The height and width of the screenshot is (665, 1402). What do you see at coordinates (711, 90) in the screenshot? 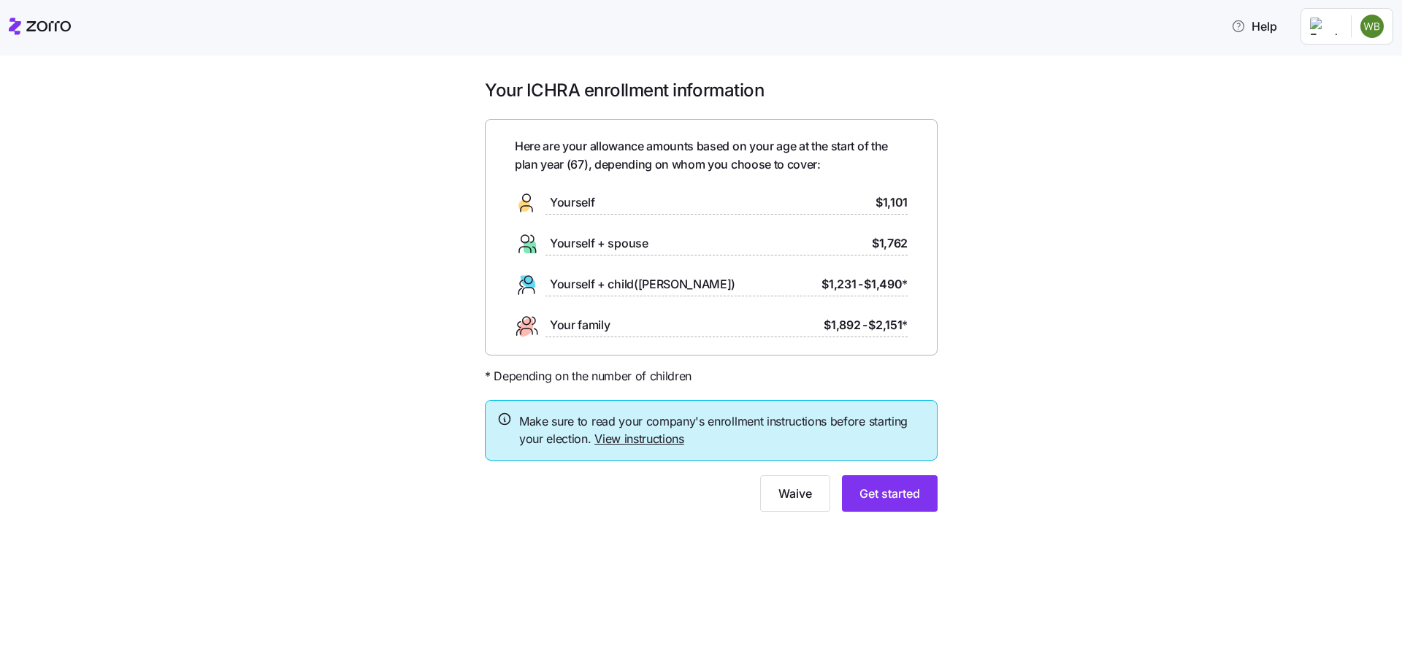
I see `h1: Your ICHRA enrollment information` at bounding box center [711, 90].